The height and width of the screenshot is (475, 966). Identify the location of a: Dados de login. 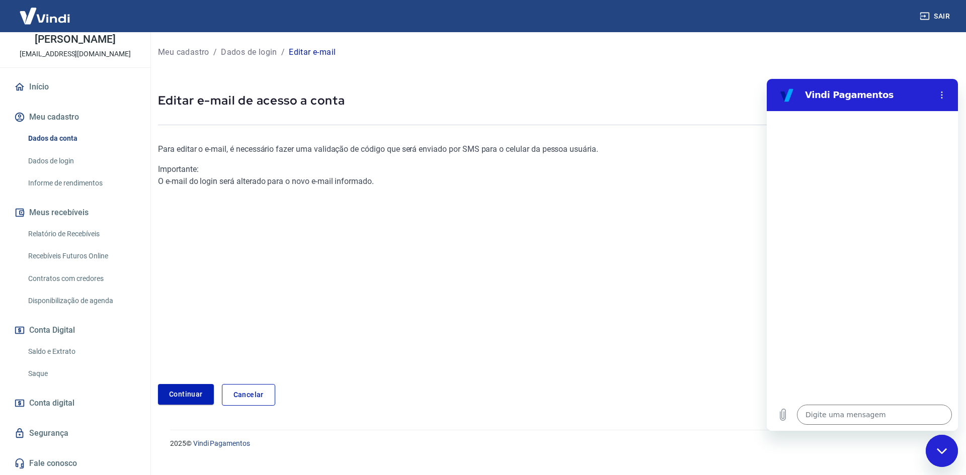
(81, 161).